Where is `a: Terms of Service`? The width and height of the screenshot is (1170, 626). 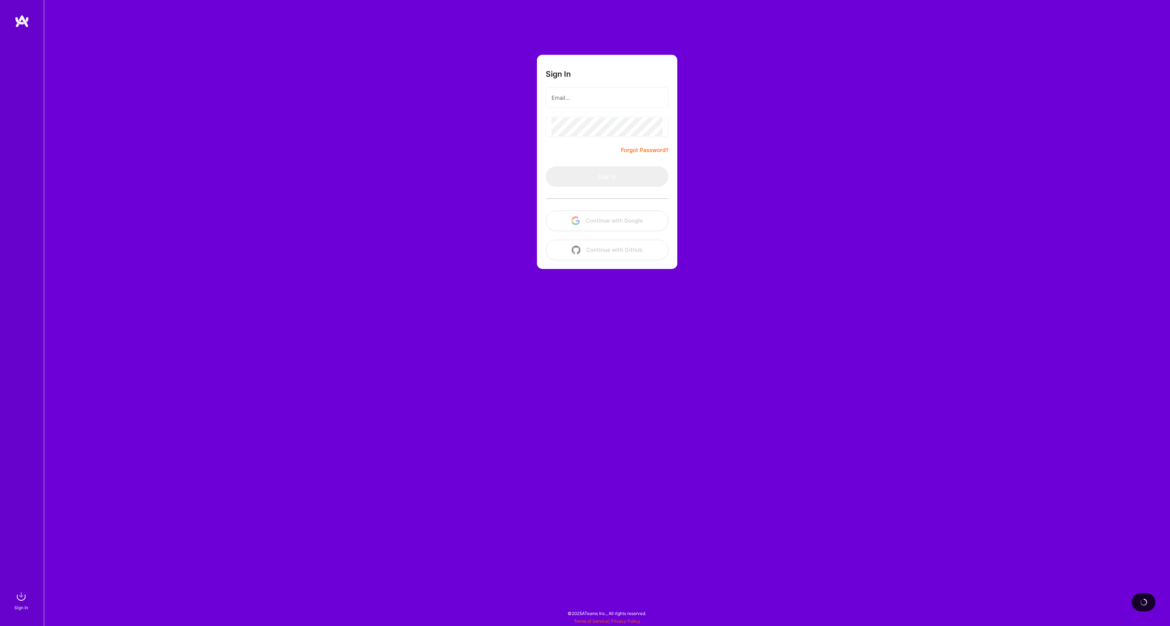
a: Terms of Service is located at coordinates (591, 621).